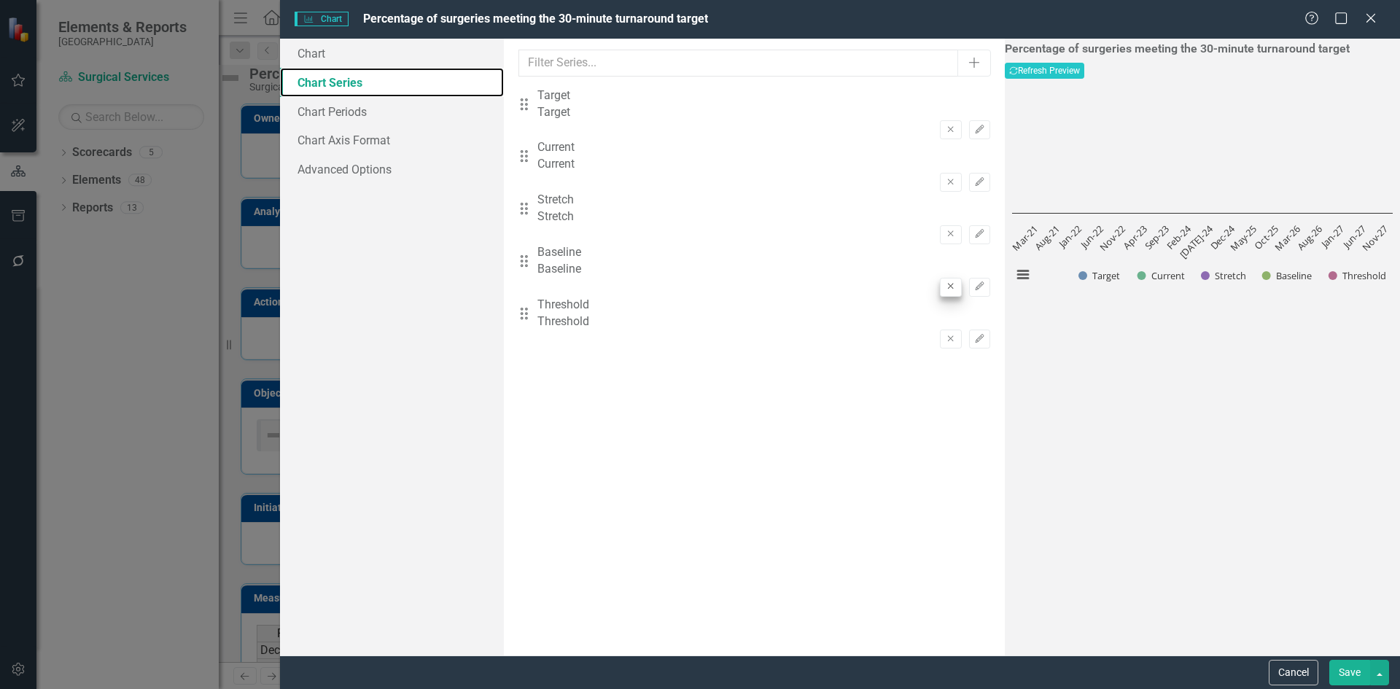 The height and width of the screenshot is (689, 1400). Describe the element at coordinates (1266, 237) in the screenshot. I see `text: Oct-25` at that location.